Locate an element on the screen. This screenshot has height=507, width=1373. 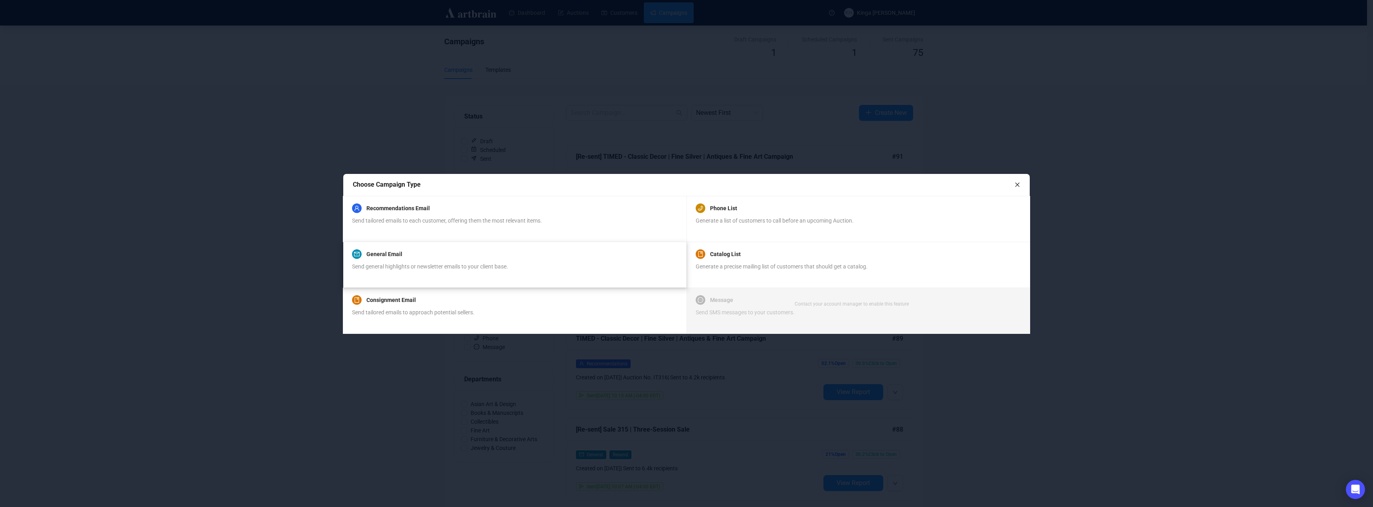
span: Send tailored emails to each customer, offering them the most relevant items. is located at coordinates (447, 221).